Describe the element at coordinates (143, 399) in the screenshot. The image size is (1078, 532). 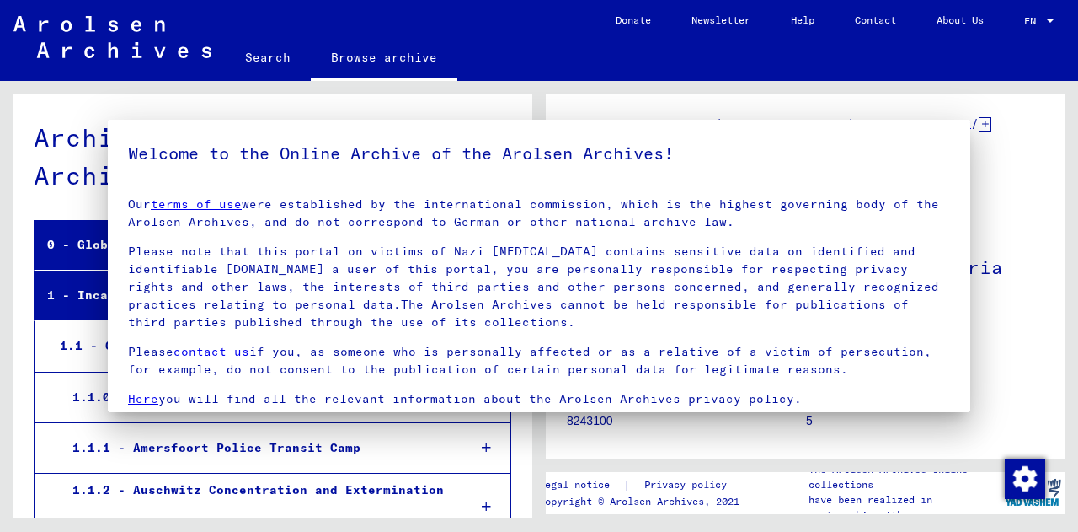
I see `a: Here` at that location.